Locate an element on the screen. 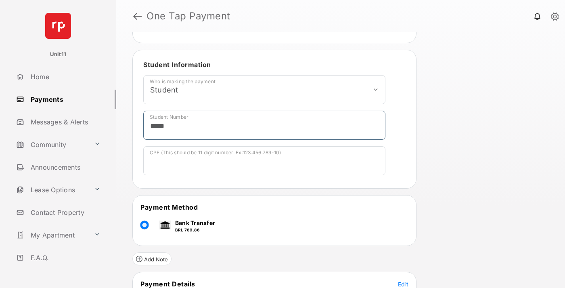 The width and height of the screenshot is (565, 288). a: Community is located at coordinates (52, 144).